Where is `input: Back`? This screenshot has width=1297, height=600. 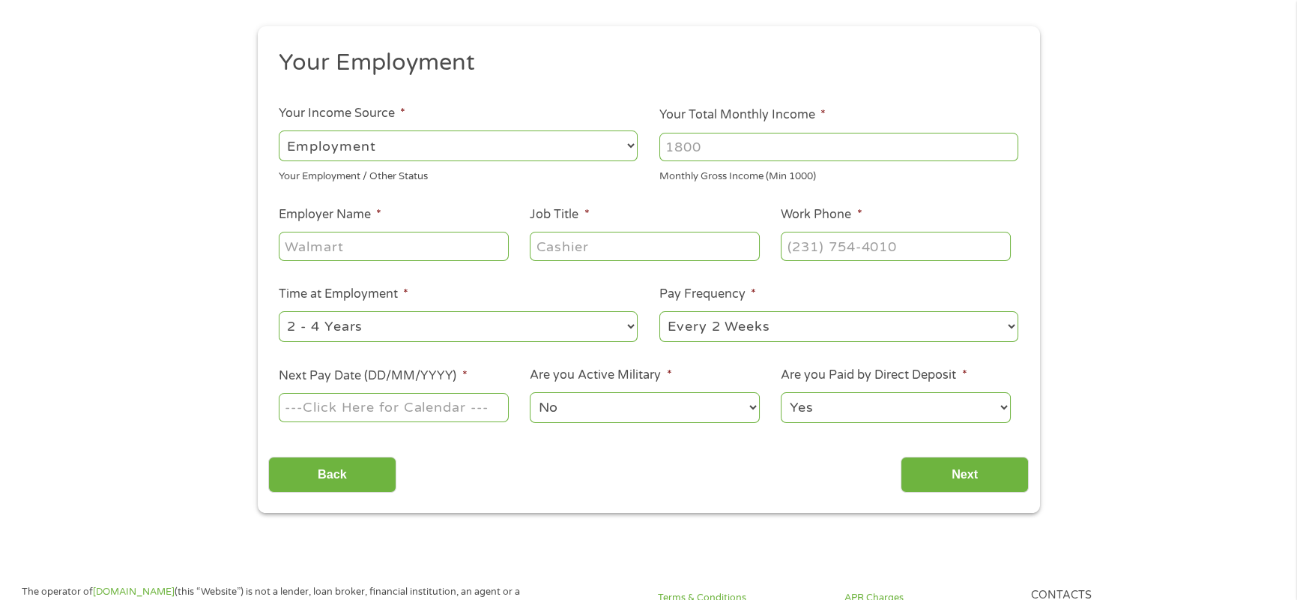
input: Back is located at coordinates (332, 474).